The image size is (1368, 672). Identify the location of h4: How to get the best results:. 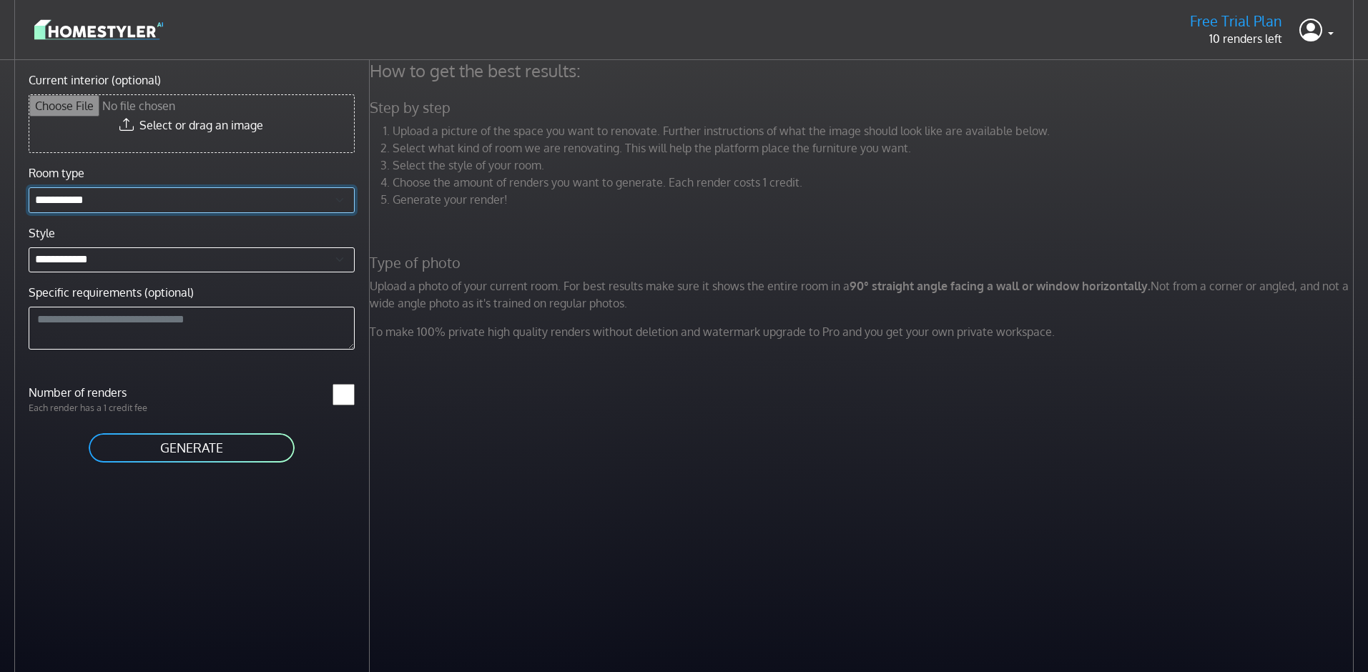
(864, 71).